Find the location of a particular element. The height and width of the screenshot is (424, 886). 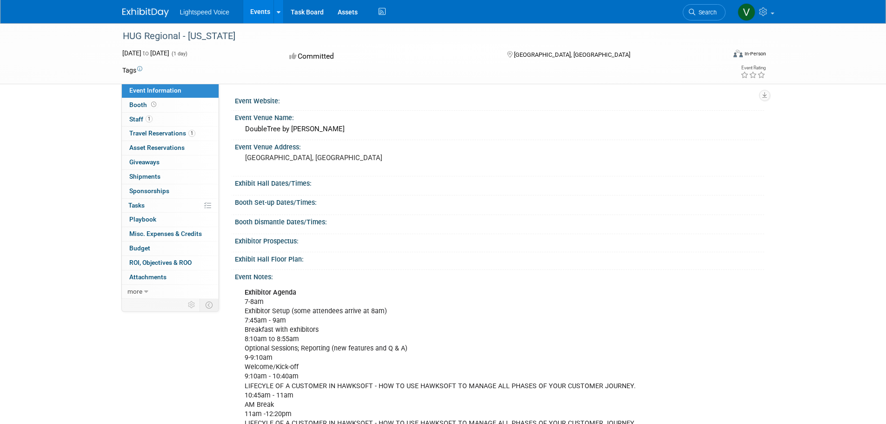

div: Event Rating is located at coordinates (753, 68).